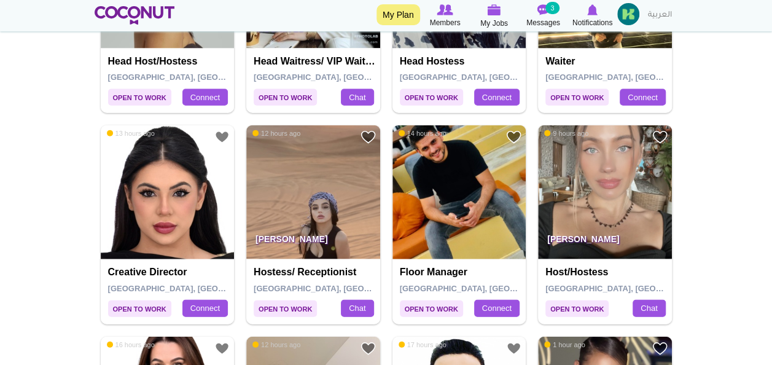  I want to click on span: My Jobs, so click(494, 23).